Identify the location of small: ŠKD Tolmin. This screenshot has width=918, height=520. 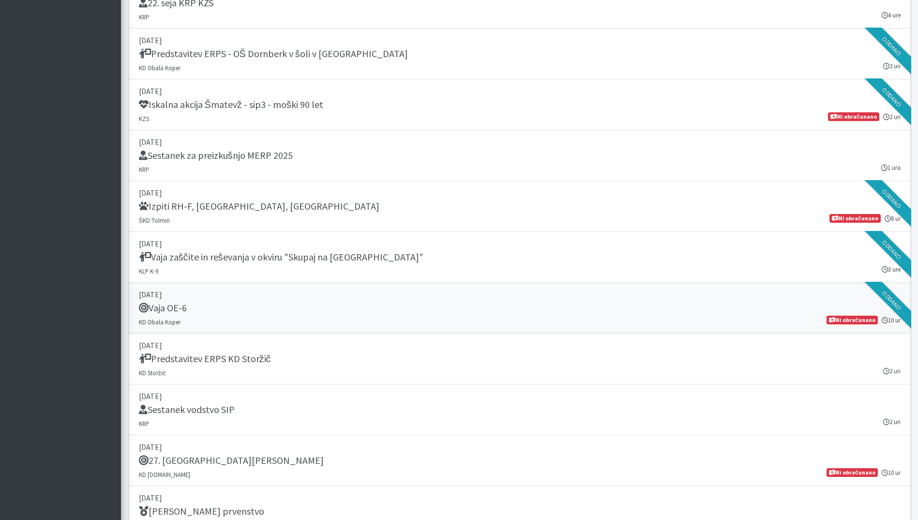
(154, 220).